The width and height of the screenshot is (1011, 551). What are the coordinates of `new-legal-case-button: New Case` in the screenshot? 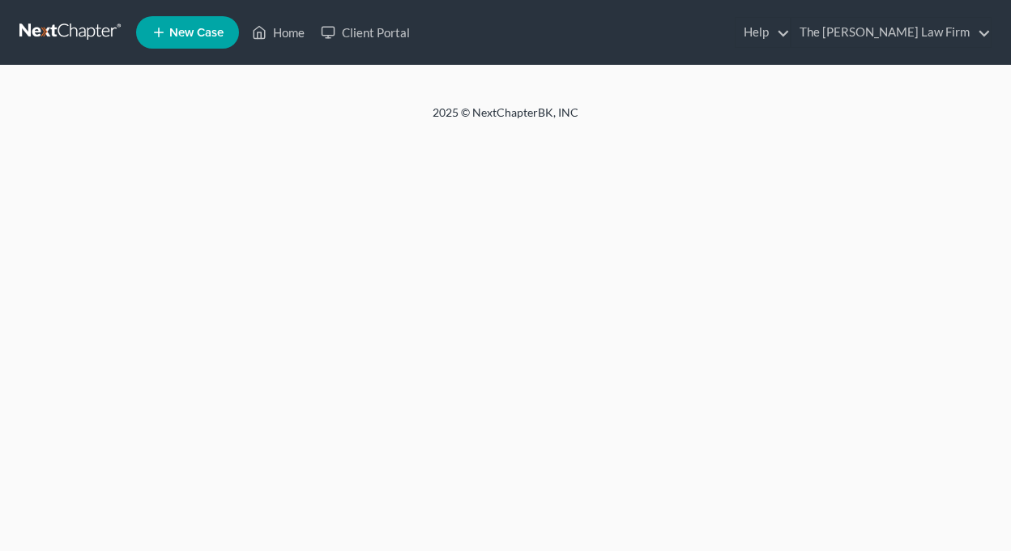 It's located at (187, 32).